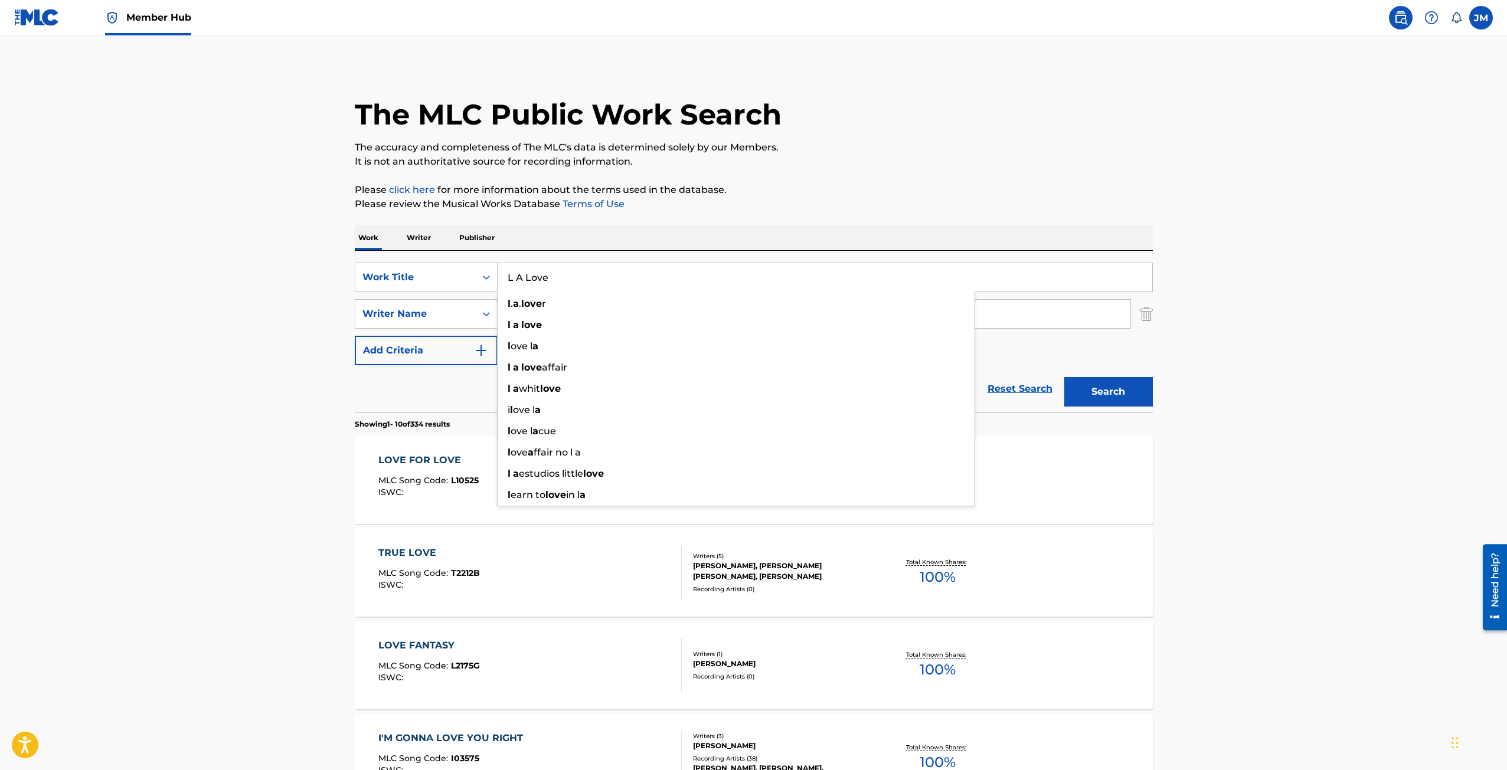  I want to click on span: earn to, so click(528, 495).